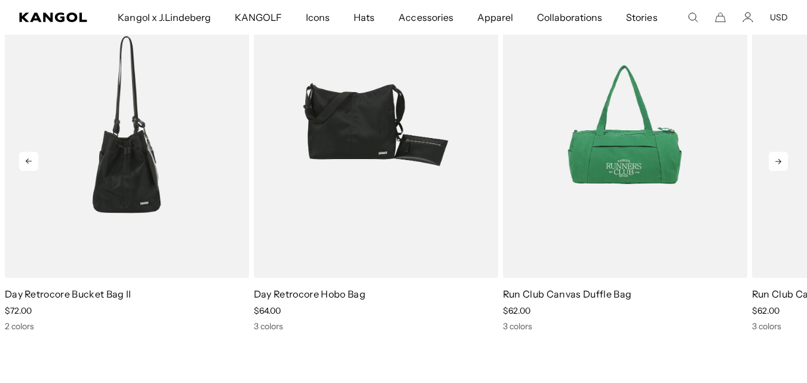  Describe the element at coordinates (18, 311) in the screenshot. I see `span: $72.00` at that location.